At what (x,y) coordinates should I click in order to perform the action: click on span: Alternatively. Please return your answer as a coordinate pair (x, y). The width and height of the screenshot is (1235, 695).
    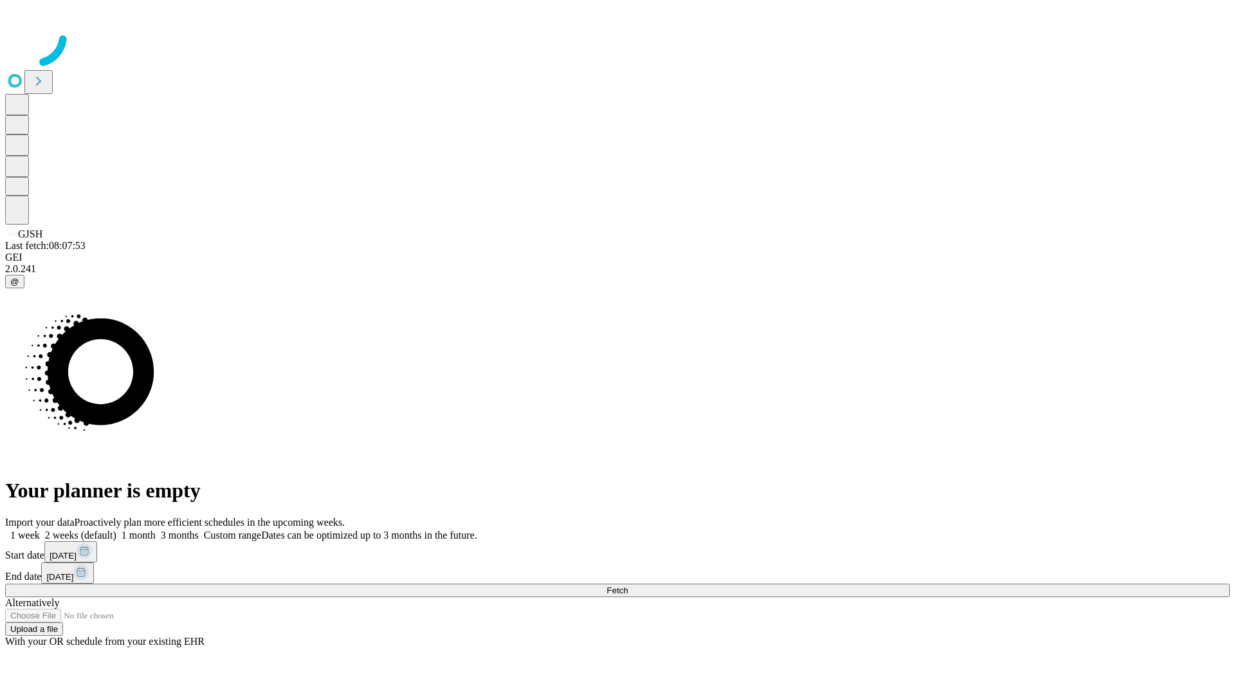
    Looking at the image, I should click on (32, 602).